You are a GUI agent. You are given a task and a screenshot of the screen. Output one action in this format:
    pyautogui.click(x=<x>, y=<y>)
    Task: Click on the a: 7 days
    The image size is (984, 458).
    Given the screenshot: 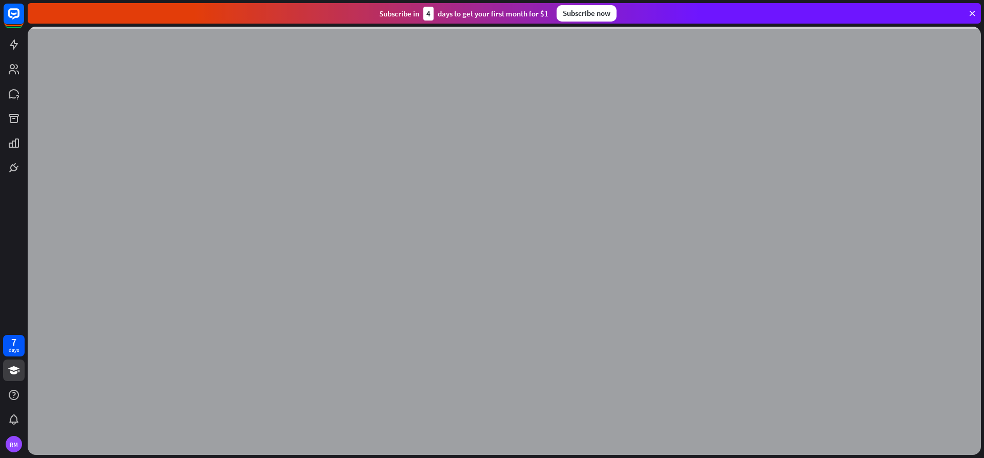 What is the action you would take?
    pyautogui.click(x=14, y=345)
    